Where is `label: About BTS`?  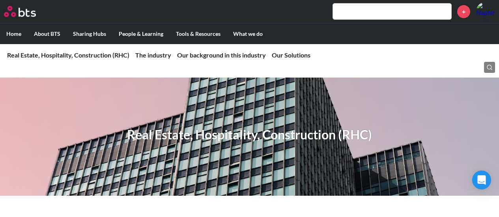
label: About BTS is located at coordinates (47, 34).